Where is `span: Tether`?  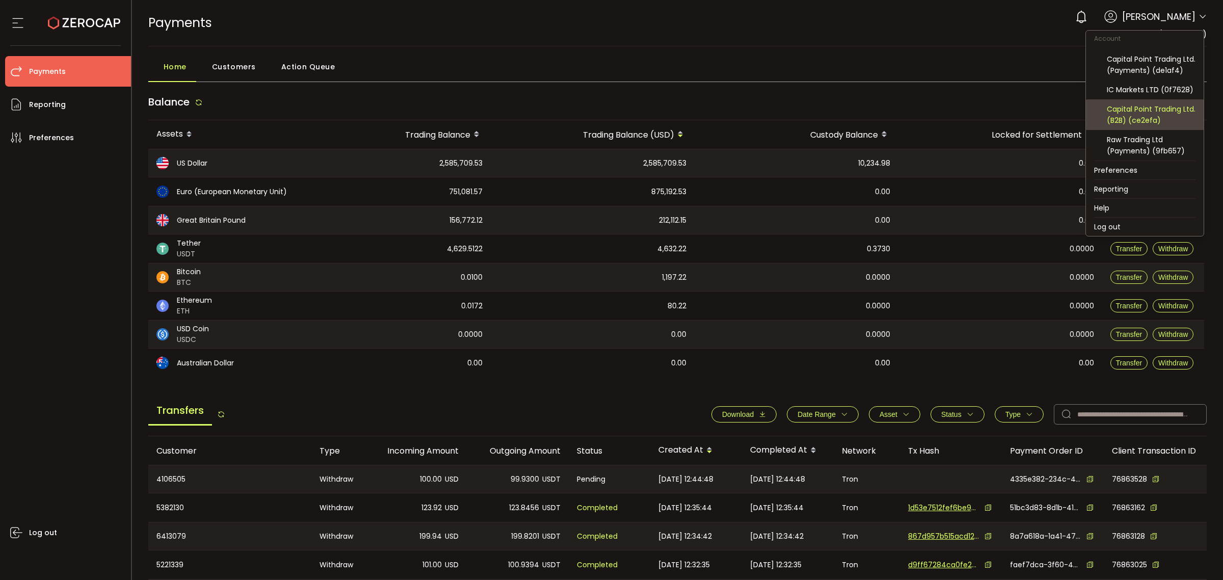
span: Tether is located at coordinates (188, 243).